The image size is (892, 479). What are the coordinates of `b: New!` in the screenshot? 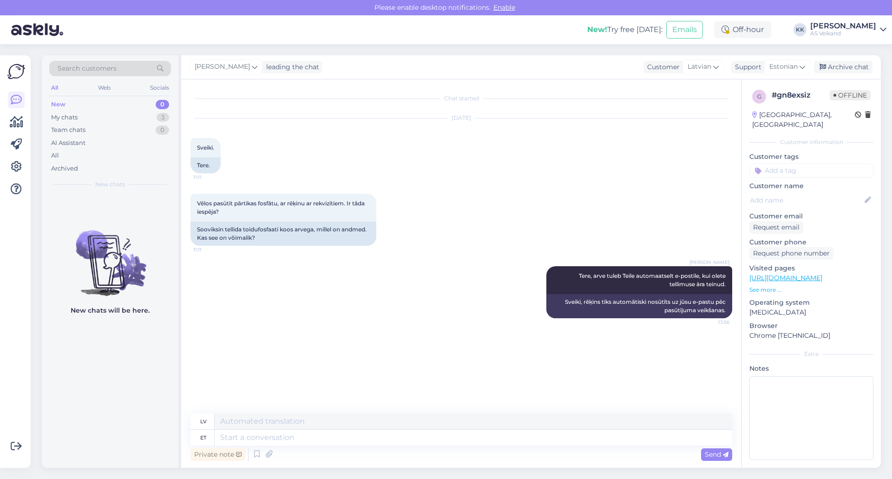 It's located at (597, 29).